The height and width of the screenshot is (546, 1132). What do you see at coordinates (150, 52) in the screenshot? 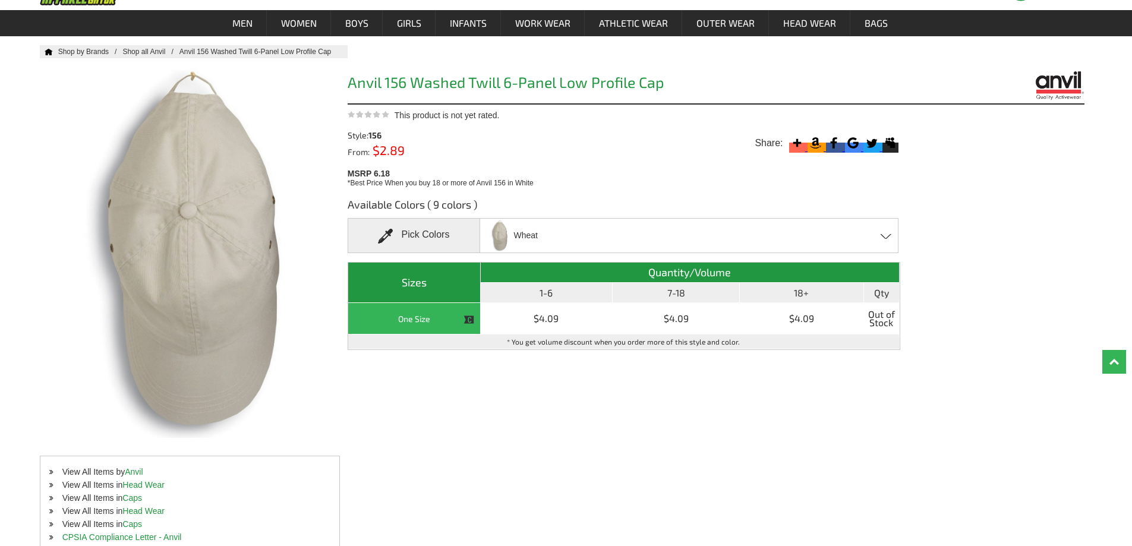
I see `a: Shop all Anvil` at bounding box center [150, 52].